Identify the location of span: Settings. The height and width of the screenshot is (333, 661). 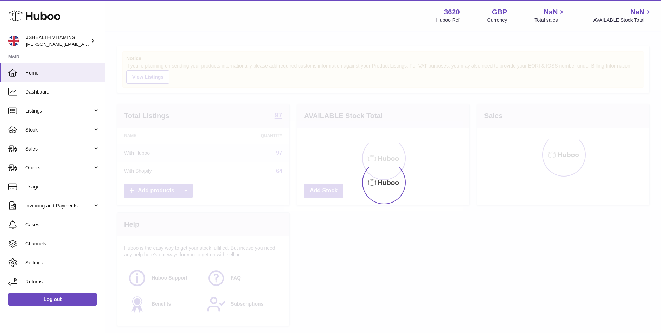
(63, 263).